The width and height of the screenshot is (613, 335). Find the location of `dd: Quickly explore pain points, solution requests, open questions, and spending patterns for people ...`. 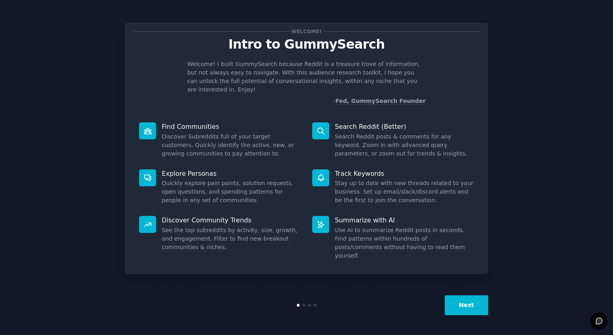

dd: Quickly explore pain points, solution requests, open questions, and spending patterns for people ... is located at coordinates (231, 192).